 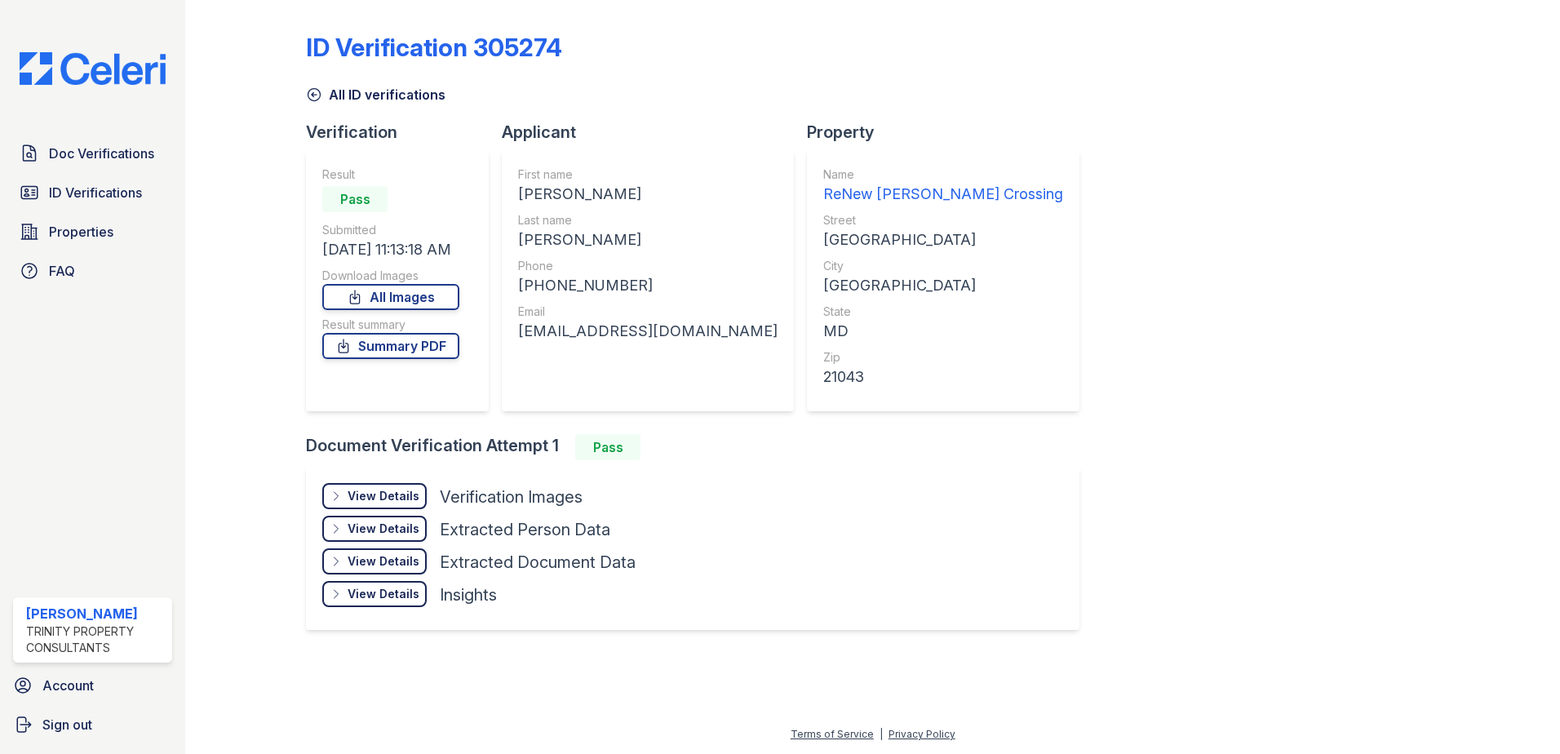 I want to click on div: Name, so click(x=943, y=175).